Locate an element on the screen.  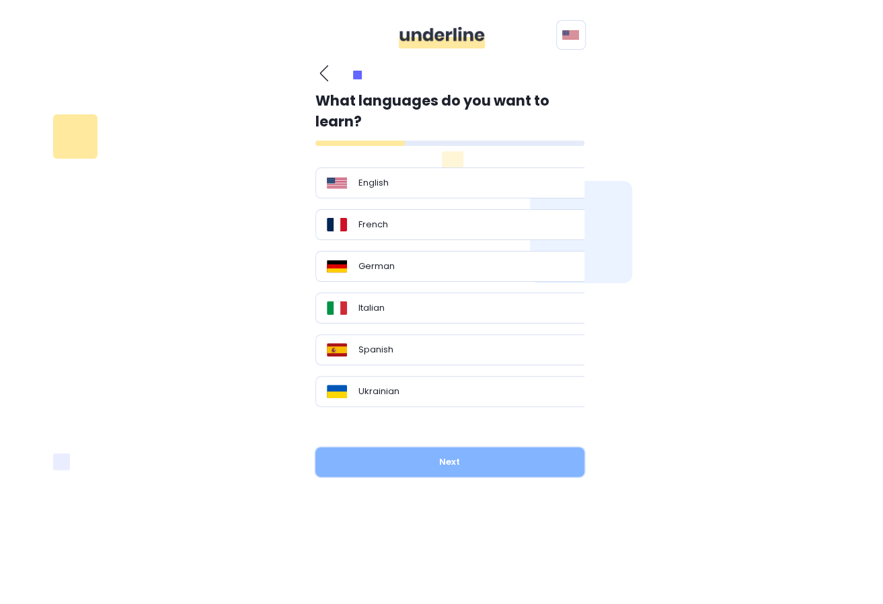
img: Flag_of_Ukraine.svg is located at coordinates (337, 391).